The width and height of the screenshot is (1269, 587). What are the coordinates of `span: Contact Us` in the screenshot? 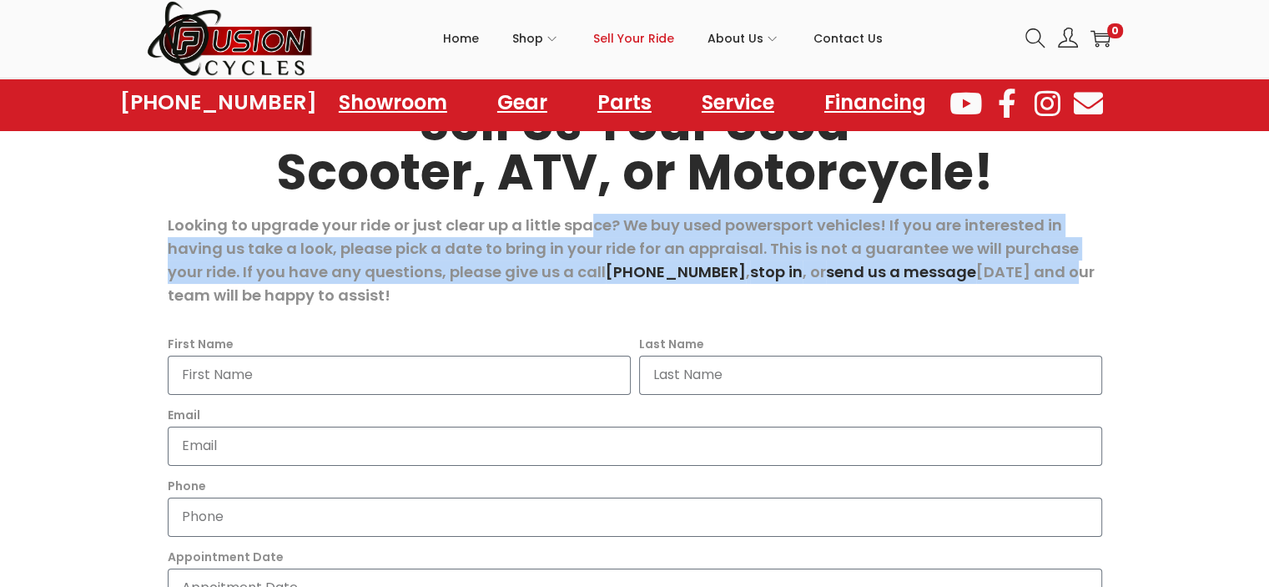 It's located at (848, 38).